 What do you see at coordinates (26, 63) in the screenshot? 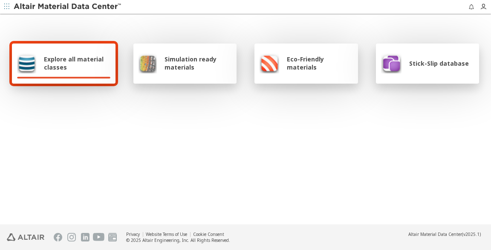
I see `img: Explore all material classes` at bounding box center [26, 63].